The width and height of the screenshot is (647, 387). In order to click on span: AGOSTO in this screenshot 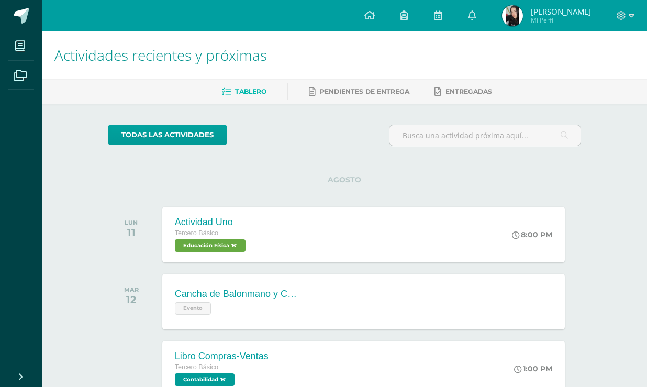, I will do `click(344, 179)`.